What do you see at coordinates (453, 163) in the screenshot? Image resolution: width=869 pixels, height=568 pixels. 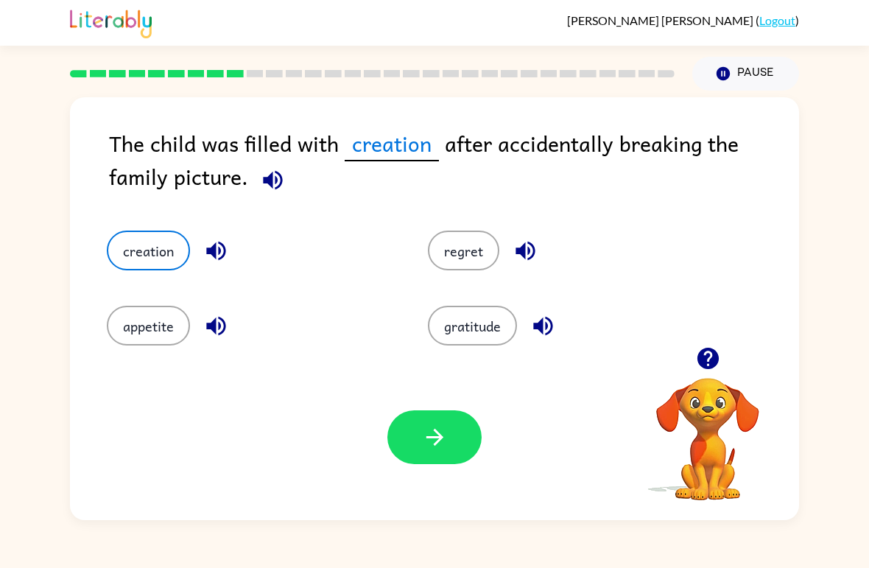 I see `div: The child was filled with after accidentally breaking the family picture.` at bounding box center [453, 163].